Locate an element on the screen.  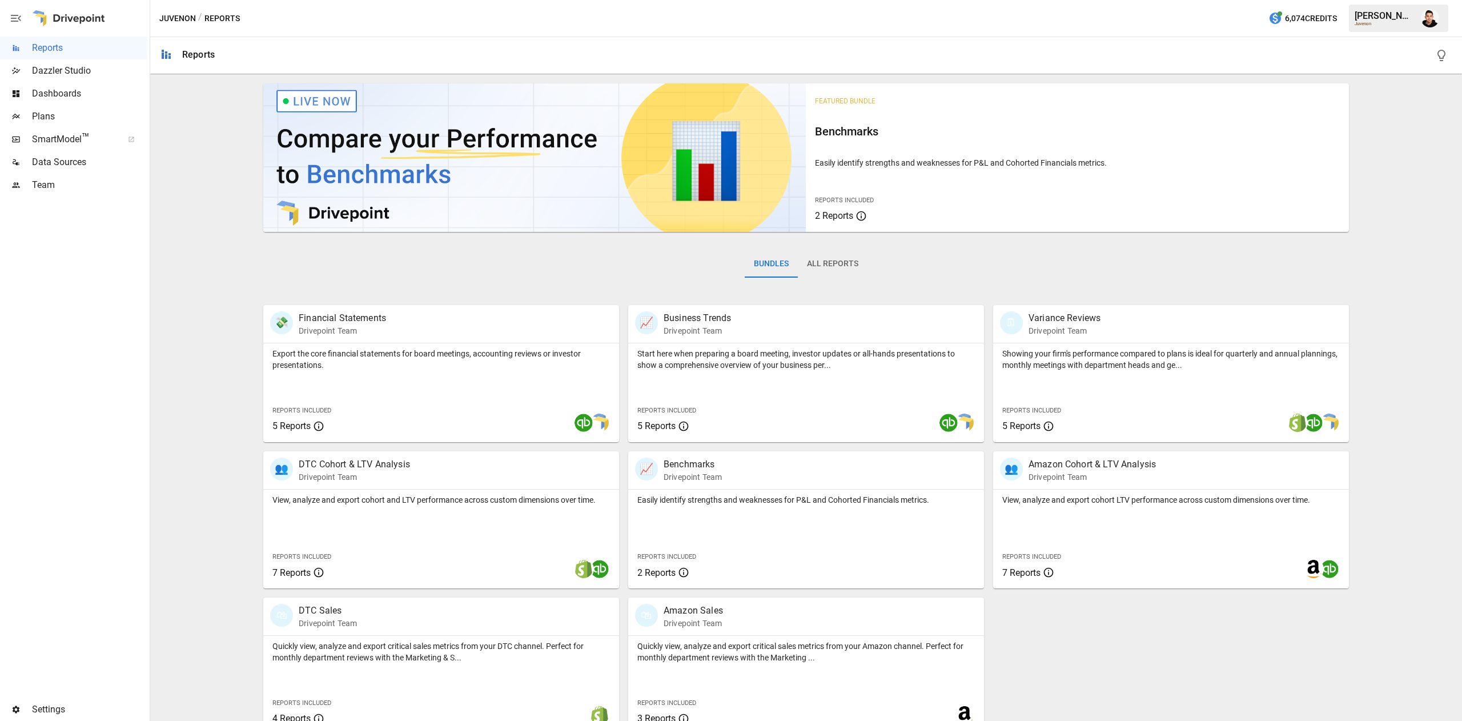
button: Juvenon is located at coordinates (178, 18).